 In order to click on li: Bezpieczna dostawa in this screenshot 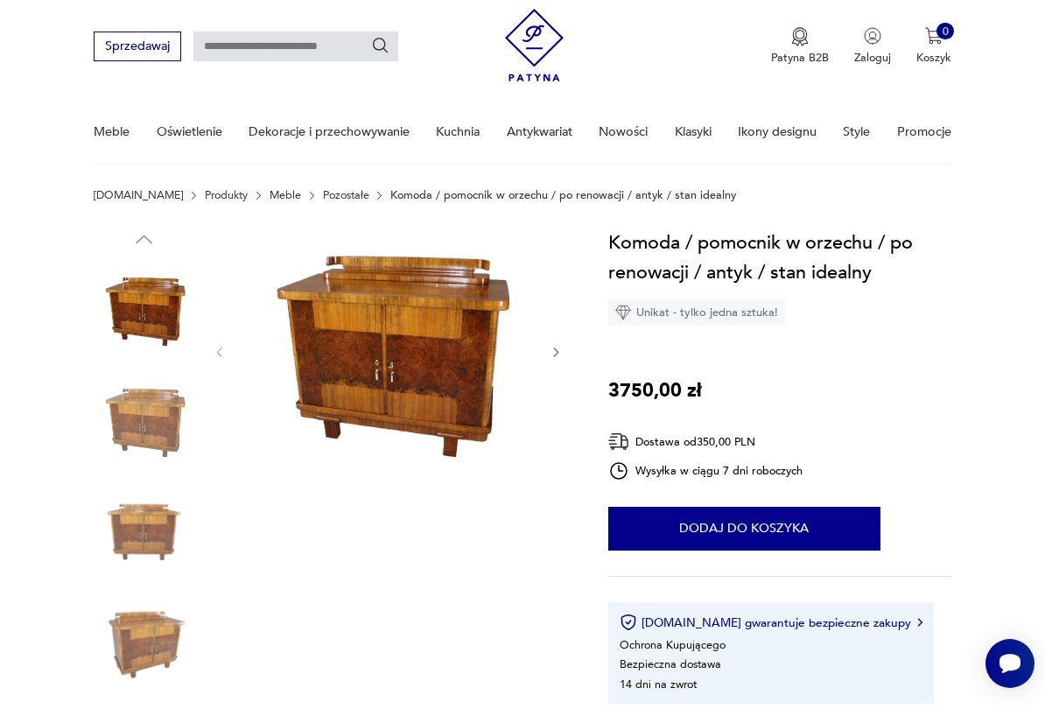, I will do `click(670, 664)`.